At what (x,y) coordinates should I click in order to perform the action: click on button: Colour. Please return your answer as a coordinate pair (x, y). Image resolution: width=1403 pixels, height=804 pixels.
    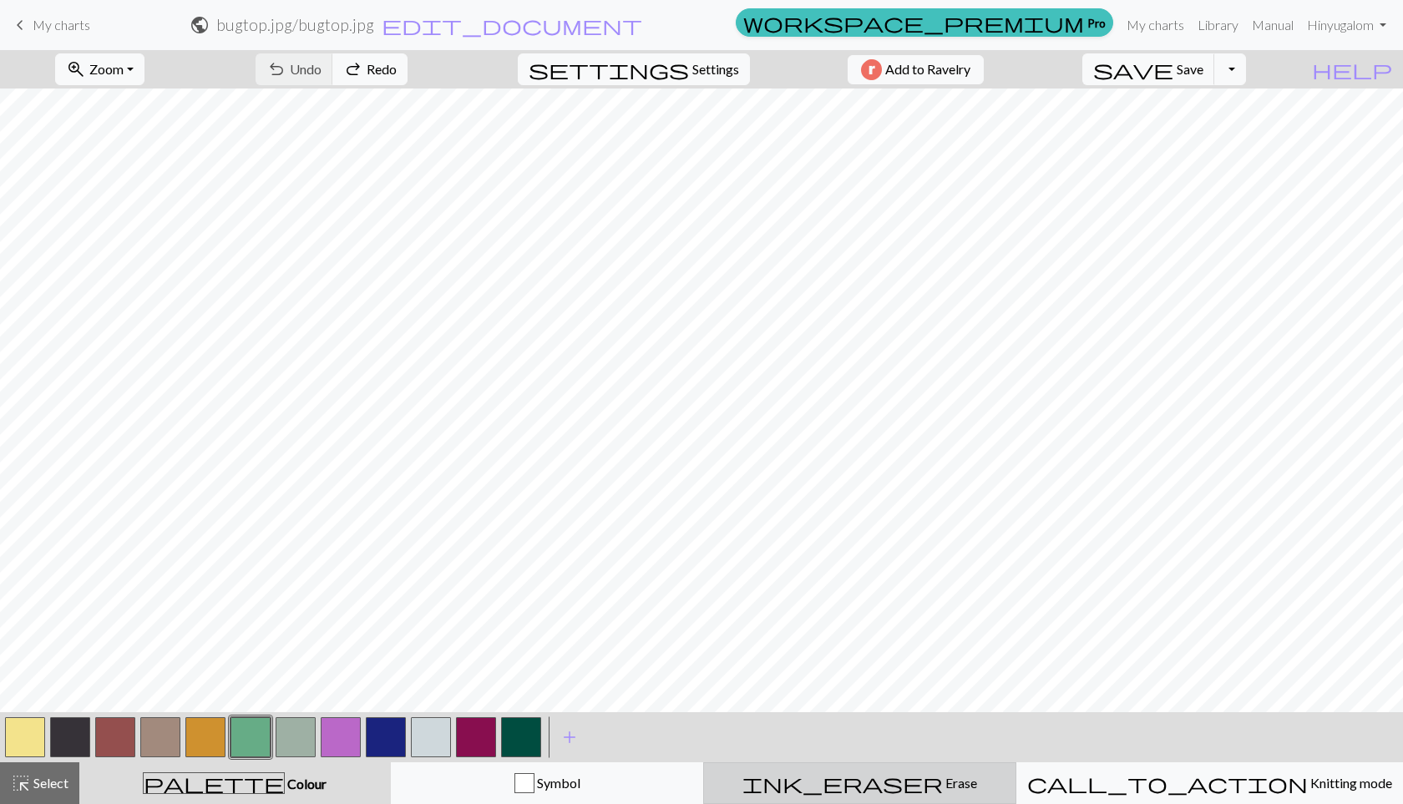
    Looking at the image, I should click on (235, 783).